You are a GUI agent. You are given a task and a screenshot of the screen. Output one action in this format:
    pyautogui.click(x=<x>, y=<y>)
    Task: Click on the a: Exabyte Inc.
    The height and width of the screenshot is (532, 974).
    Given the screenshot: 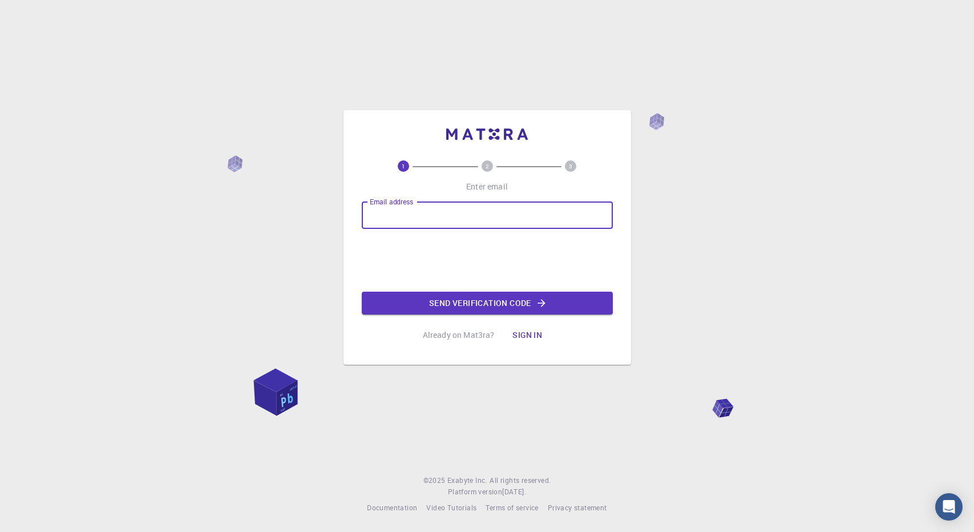 What is the action you would take?
    pyautogui.click(x=468, y=481)
    